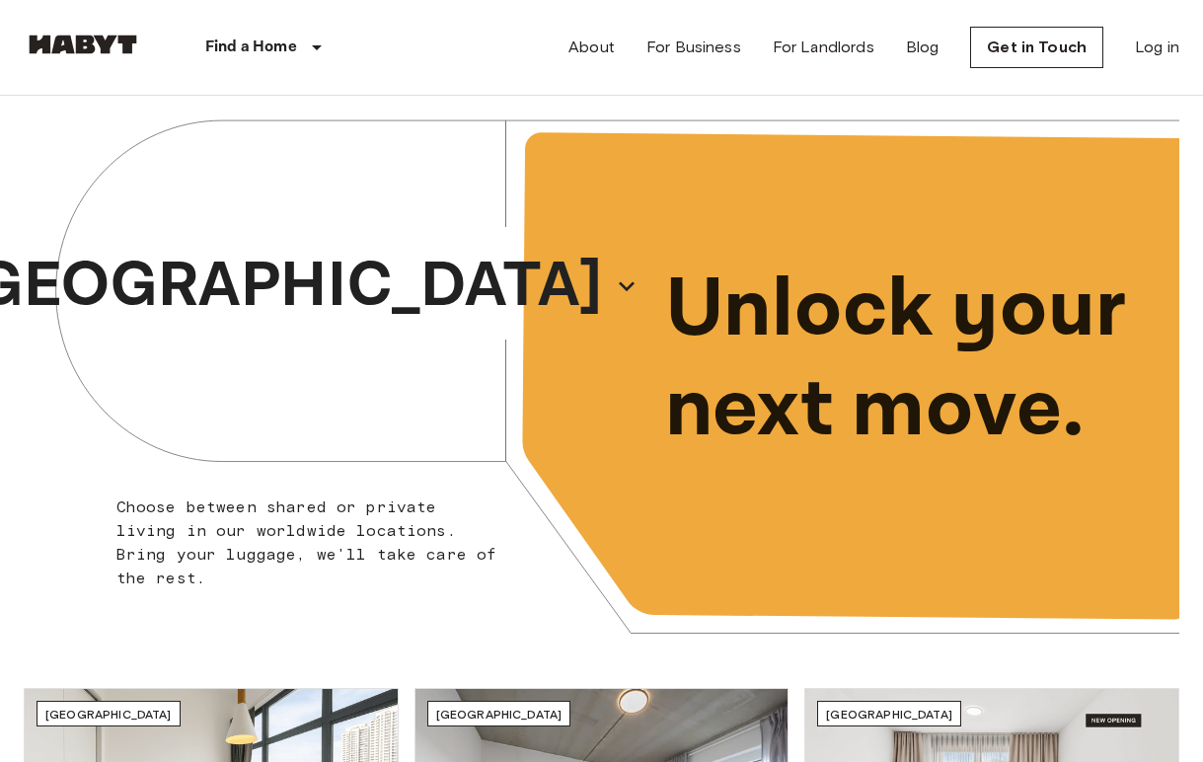 The height and width of the screenshot is (762, 1203). I want to click on p: Unlock your next move., so click(907, 360).